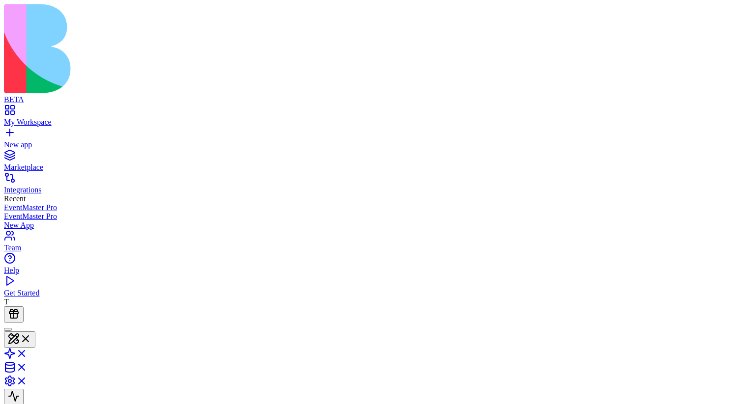  I want to click on a: Marketplace, so click(371, 163).